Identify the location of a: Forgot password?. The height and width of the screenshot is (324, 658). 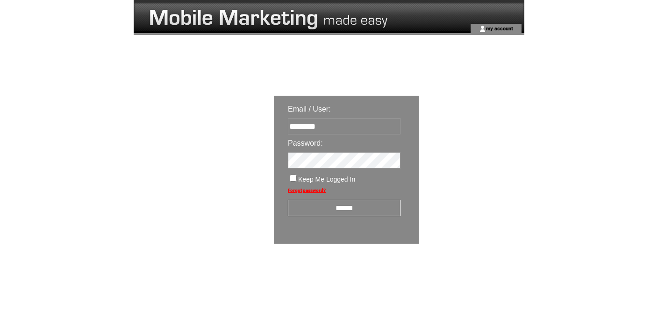
(306, 190).